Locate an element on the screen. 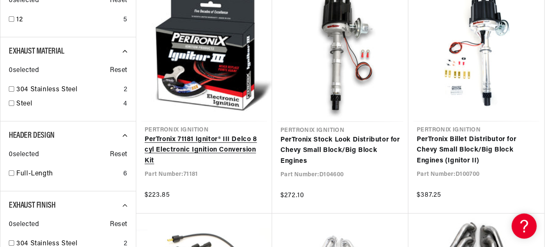  a: PerTronix Stock Look Distributor for Chevy Small Block/Big Block Engines is located at coordinates (340, 151).